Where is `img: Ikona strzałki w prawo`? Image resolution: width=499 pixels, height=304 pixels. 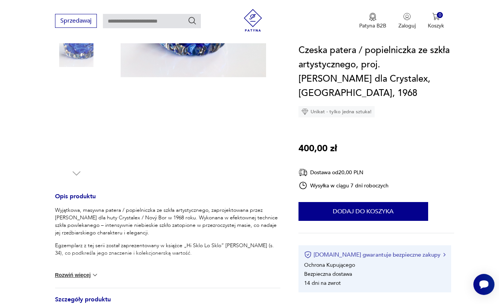 img: Ikona strzałki w prawo is located at coordinates (444, 255).